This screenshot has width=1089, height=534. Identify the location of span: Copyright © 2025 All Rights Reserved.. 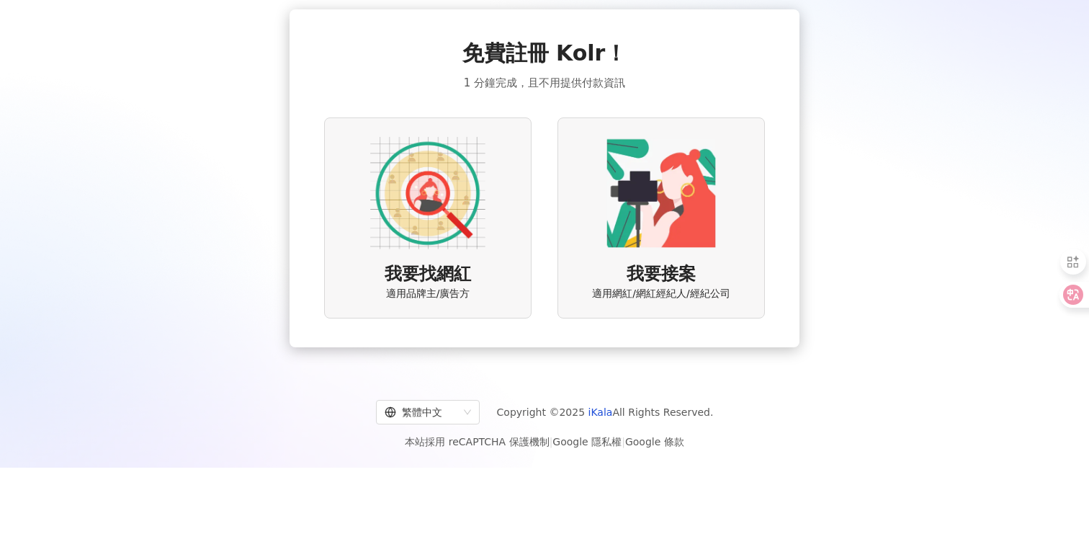
(605, 412).